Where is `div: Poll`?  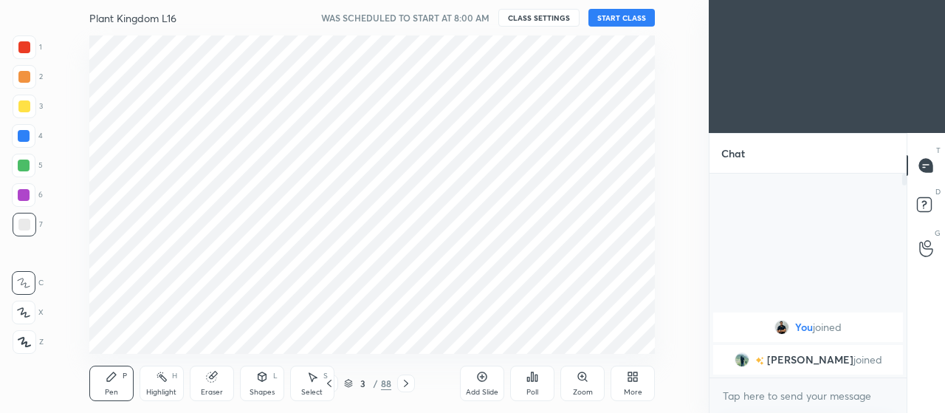
div: Poll is located at coordinates (532, 392).